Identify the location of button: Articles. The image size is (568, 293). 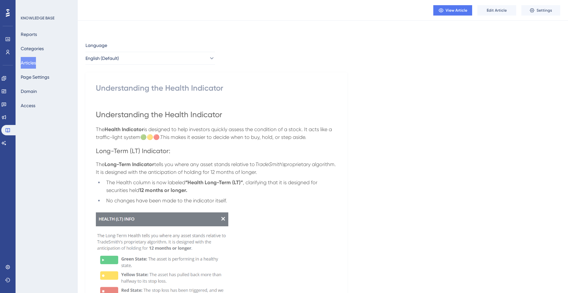
(28, 63).